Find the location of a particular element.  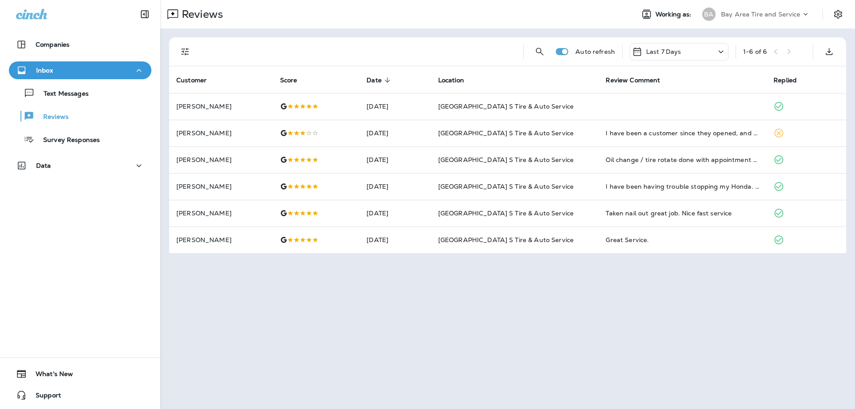

div: I have been having trouble stopping my Honda. Everyone said it was my imagination. First time in ... is located at coordinates (682, 187).